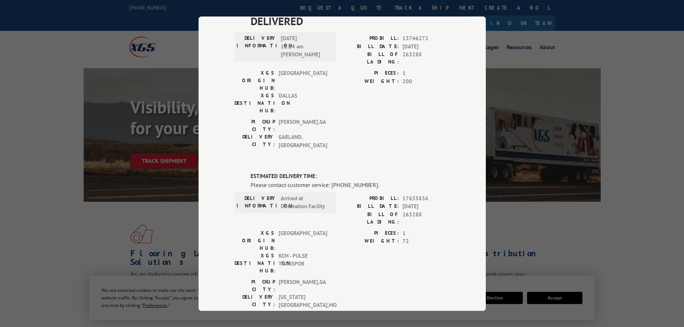 This screenshot has height=327, width=684. What do you see at coordinates (427, 81) in the screenshot?
I see `span: 200` at bounding box center [427, 81].